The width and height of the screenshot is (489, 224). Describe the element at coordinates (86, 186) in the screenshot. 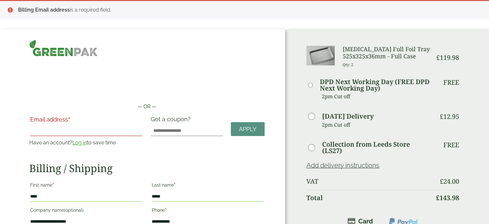

I see `label: First name` at that location.